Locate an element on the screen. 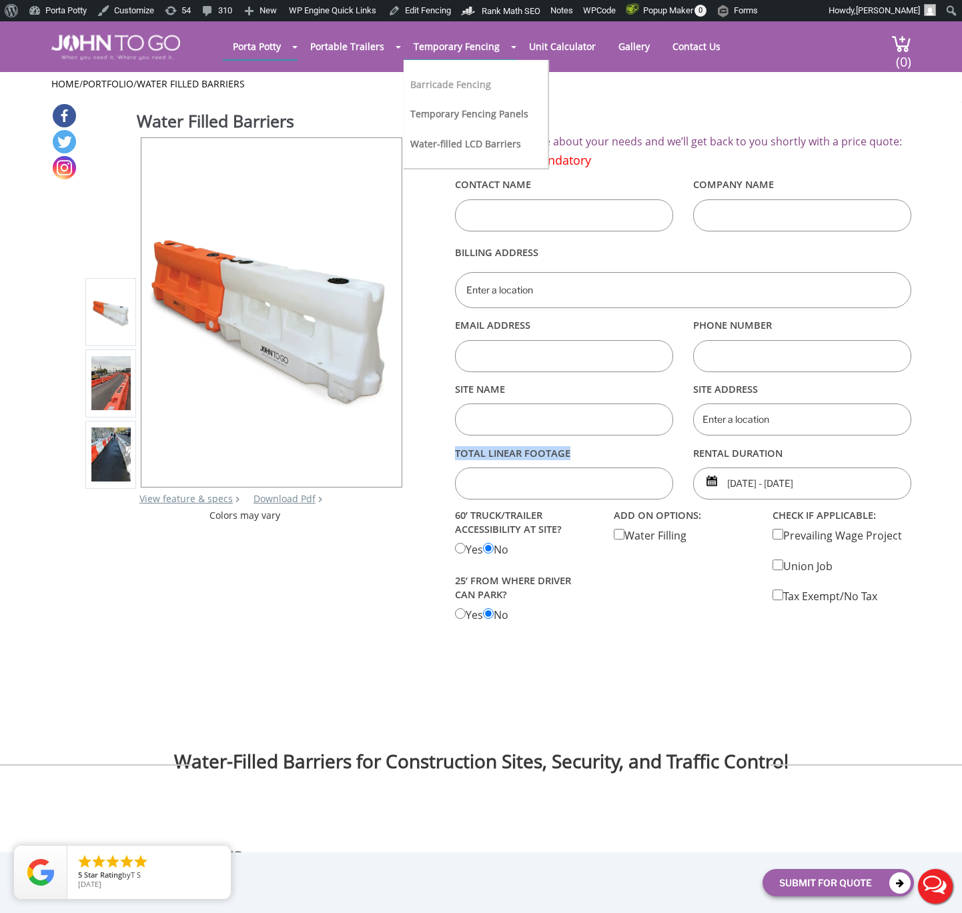 This screenshot has width=962, height=913. input: Start date | End date is located at coordinates (802, 484).